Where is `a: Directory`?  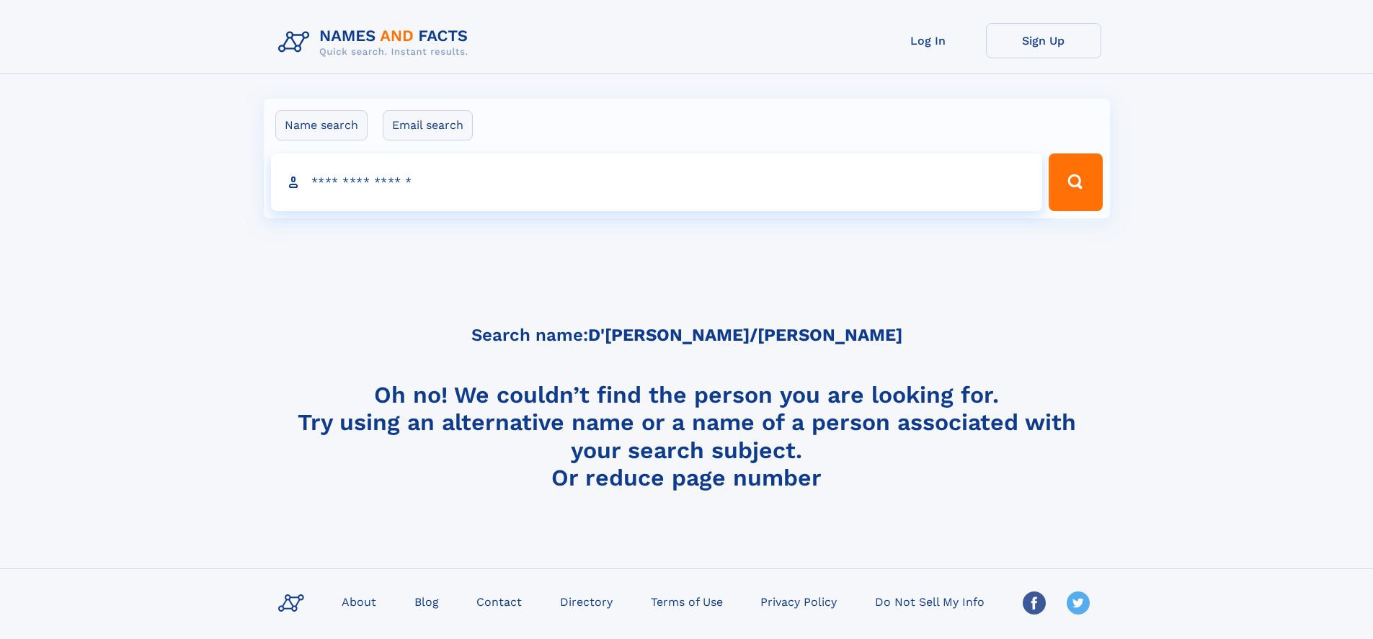 a: Directory is located at coordinates (586, 601).